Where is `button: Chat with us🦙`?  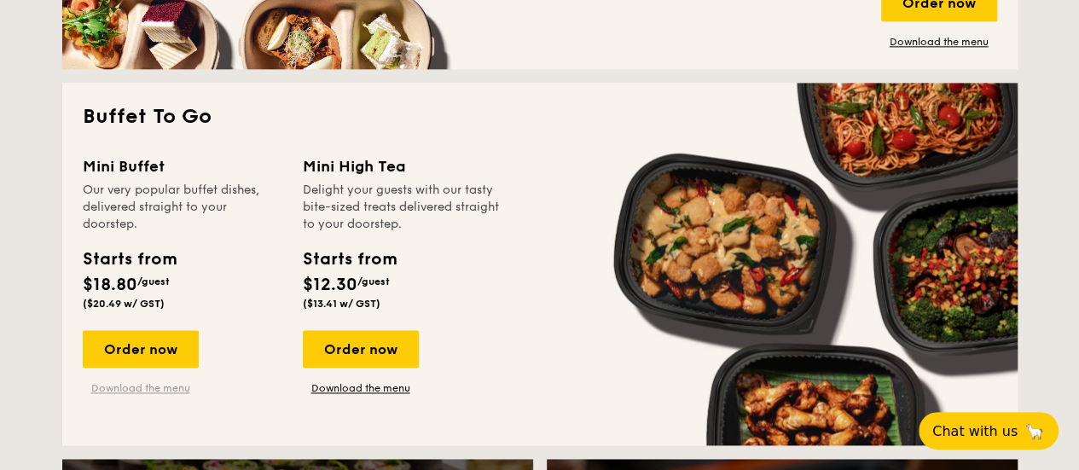 button: Chat with us🦙 is located at coordinates (988, 431).